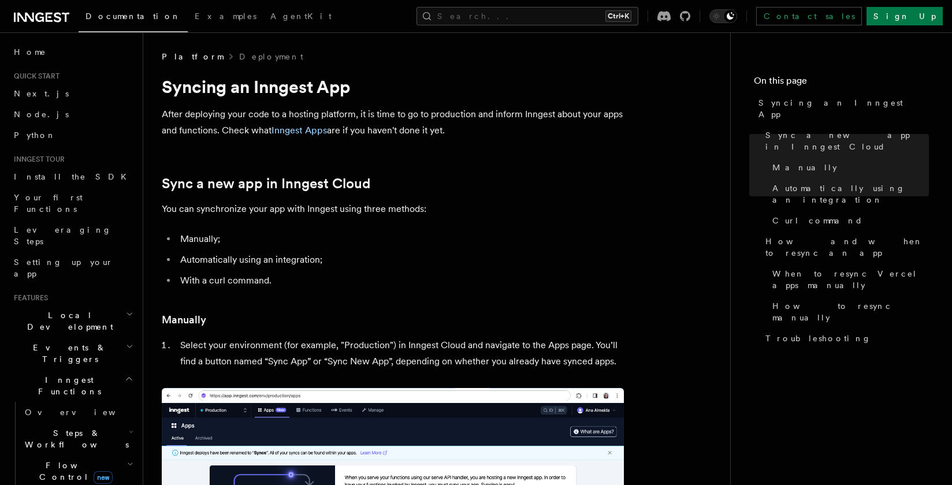 This screenshot has height=485, width=952. I want to click on span: Automatically using an integration, so click(851, 194).